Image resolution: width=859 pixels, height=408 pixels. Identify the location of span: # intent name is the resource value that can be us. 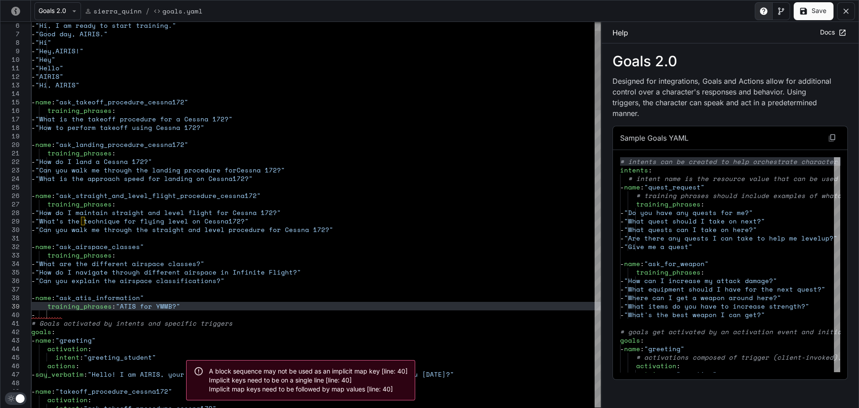
(729, 178).